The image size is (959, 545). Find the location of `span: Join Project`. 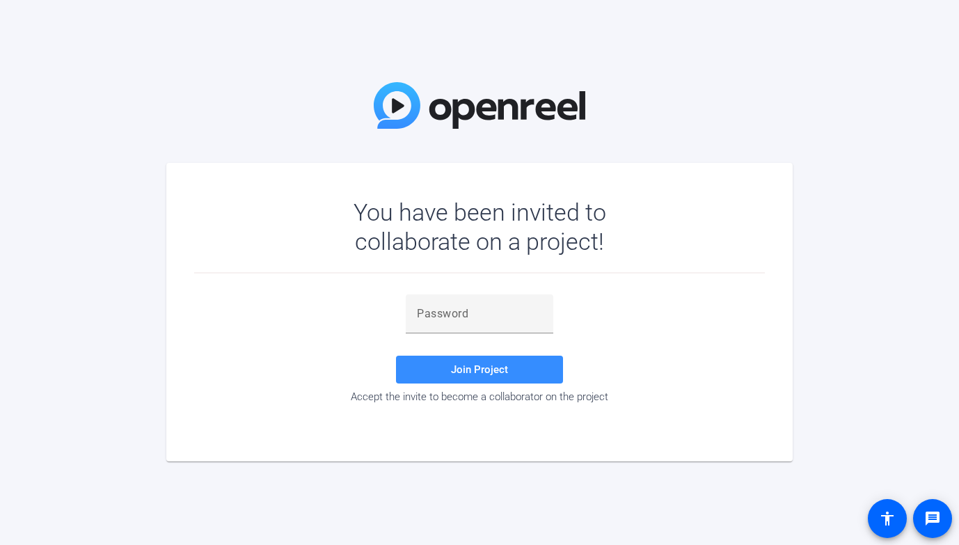

span: Join Project is located at coordinates (479, 370).